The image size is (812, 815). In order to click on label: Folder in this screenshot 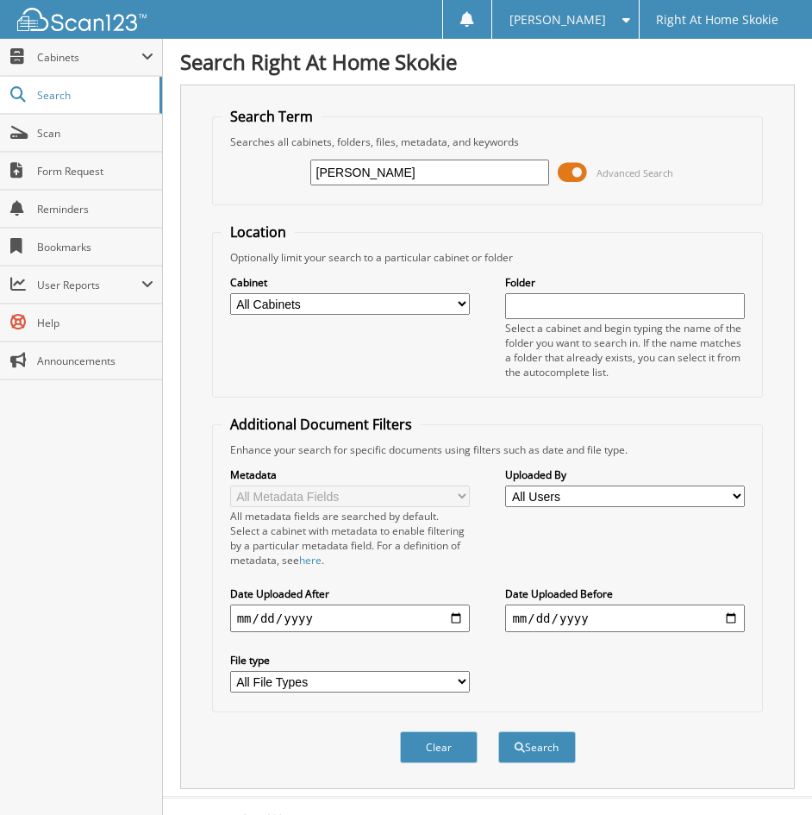, I will do `click(625, 282)`.